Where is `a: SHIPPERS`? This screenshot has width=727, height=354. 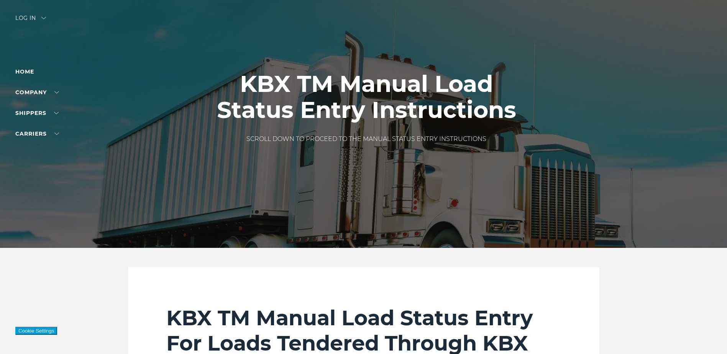 a: SHIPPERS is located at coordinates (37, 113).